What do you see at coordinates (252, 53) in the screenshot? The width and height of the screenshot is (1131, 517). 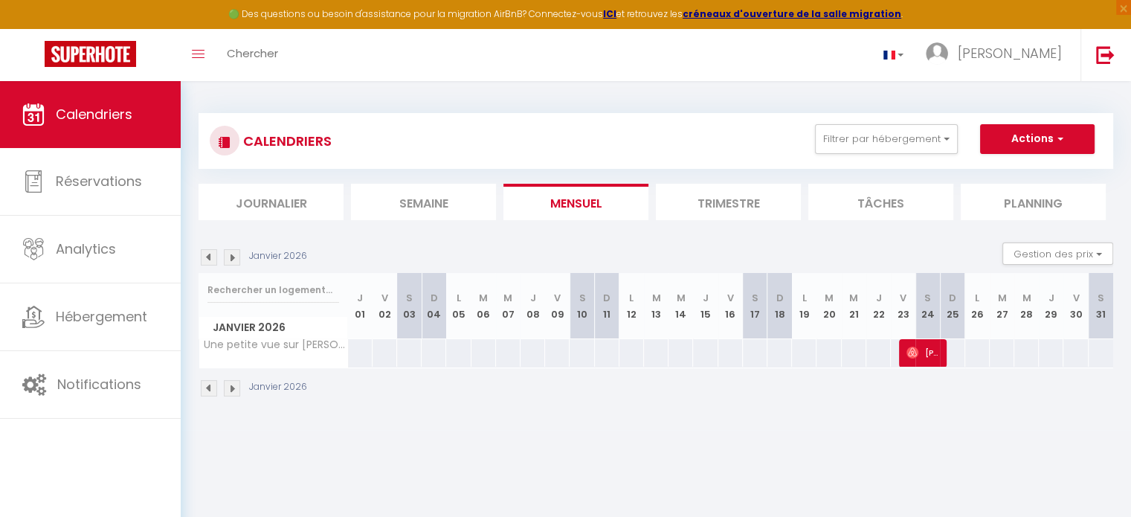 I see `span: Chercher` at bounding box center [252, 53].